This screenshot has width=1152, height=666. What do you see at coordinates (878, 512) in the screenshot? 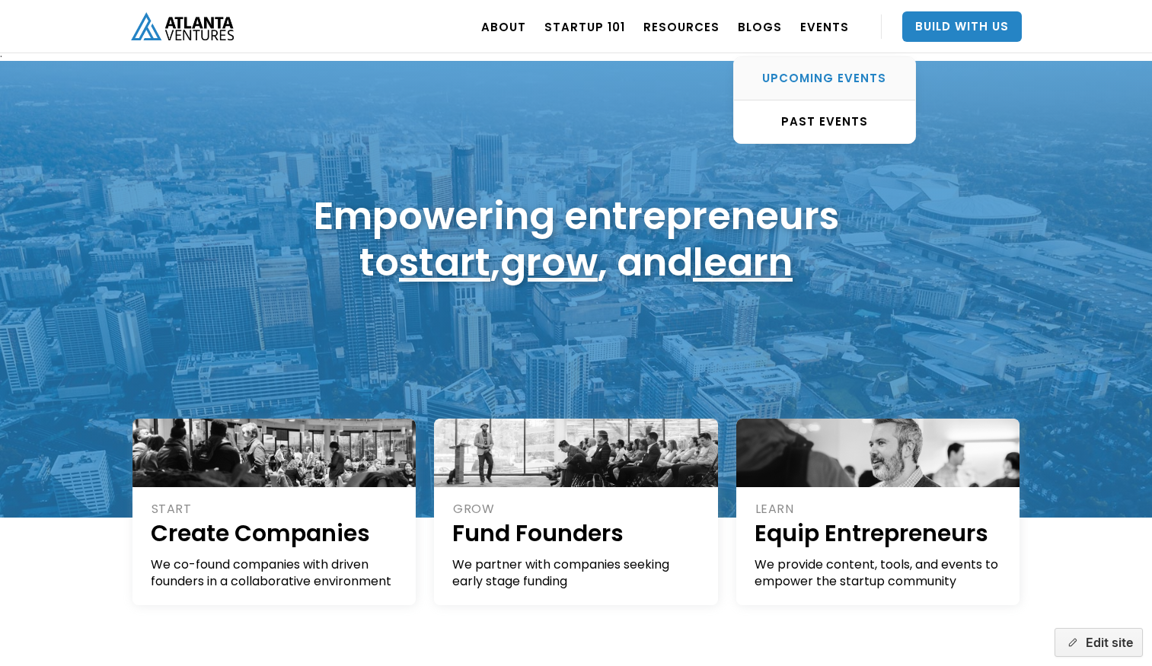
I see `a: LEARNEquip EntrepreneursWe provide content, tools, and events to empower the startup community` at bounding box center [878, 512].